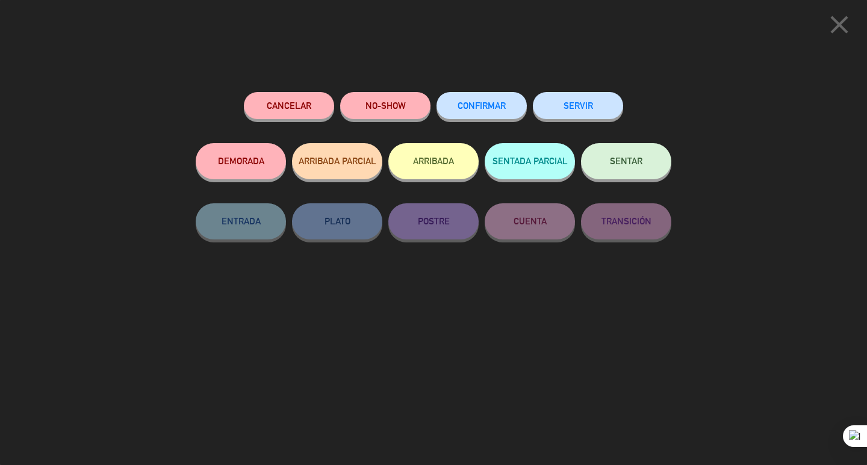 The image size is (867, 465). What do you see at coordinates (578, 105) in the screenshot?
I see `button: SERVIR` at bounding box center [578, 105].